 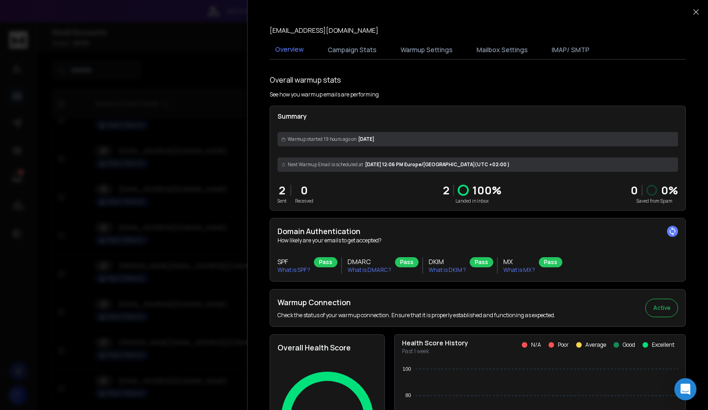 What do you see at coordinates (564, 345) in the screenshot?
I see `p: Poor` at bounding box center [564, 345].